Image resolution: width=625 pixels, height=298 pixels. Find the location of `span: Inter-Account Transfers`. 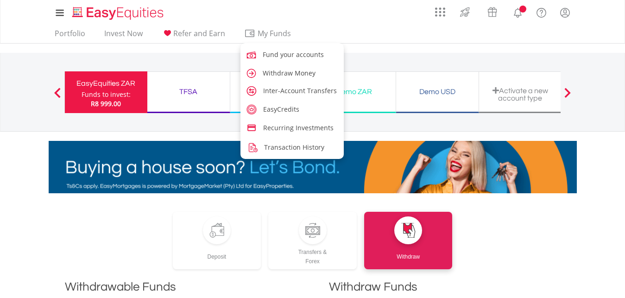

span: Inter-Account Transfers is located at coordinates (300, 90).